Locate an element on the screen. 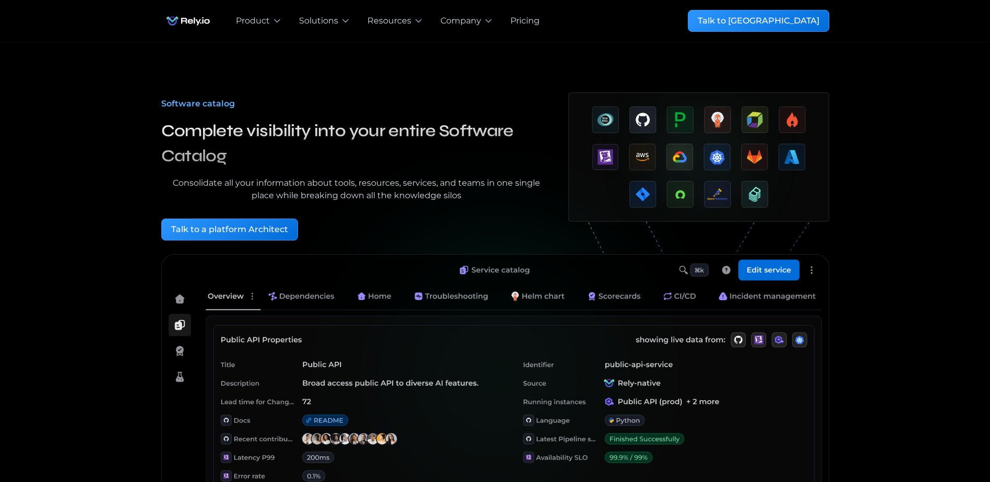 Image resolution: width=990 pixels, height=482 pixels. div: Pricing is located at coordinates (525, 21).